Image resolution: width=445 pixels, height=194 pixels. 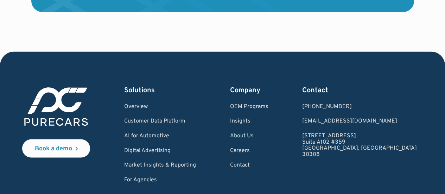 I want to click on a: OEM Programs, so click(x=249, y=107).